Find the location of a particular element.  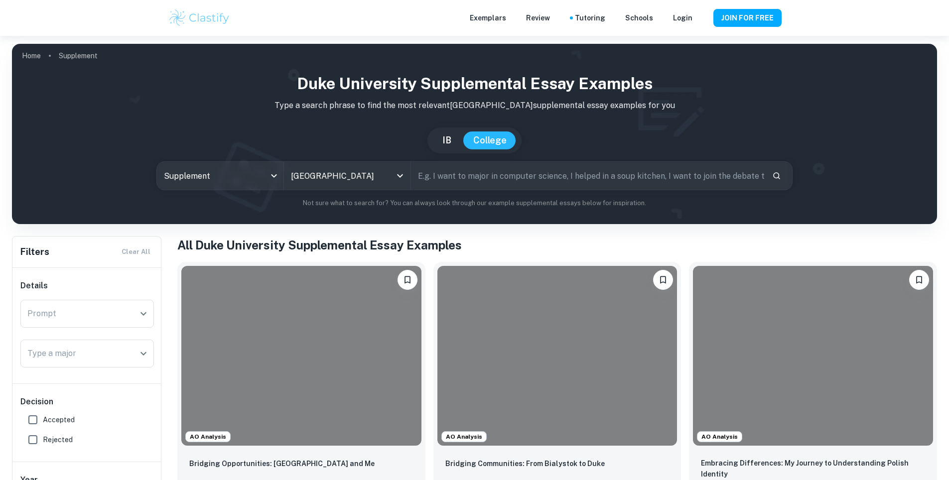

h1: Duke University Supplemental Essay Examples is located at coordinates (474, 84).